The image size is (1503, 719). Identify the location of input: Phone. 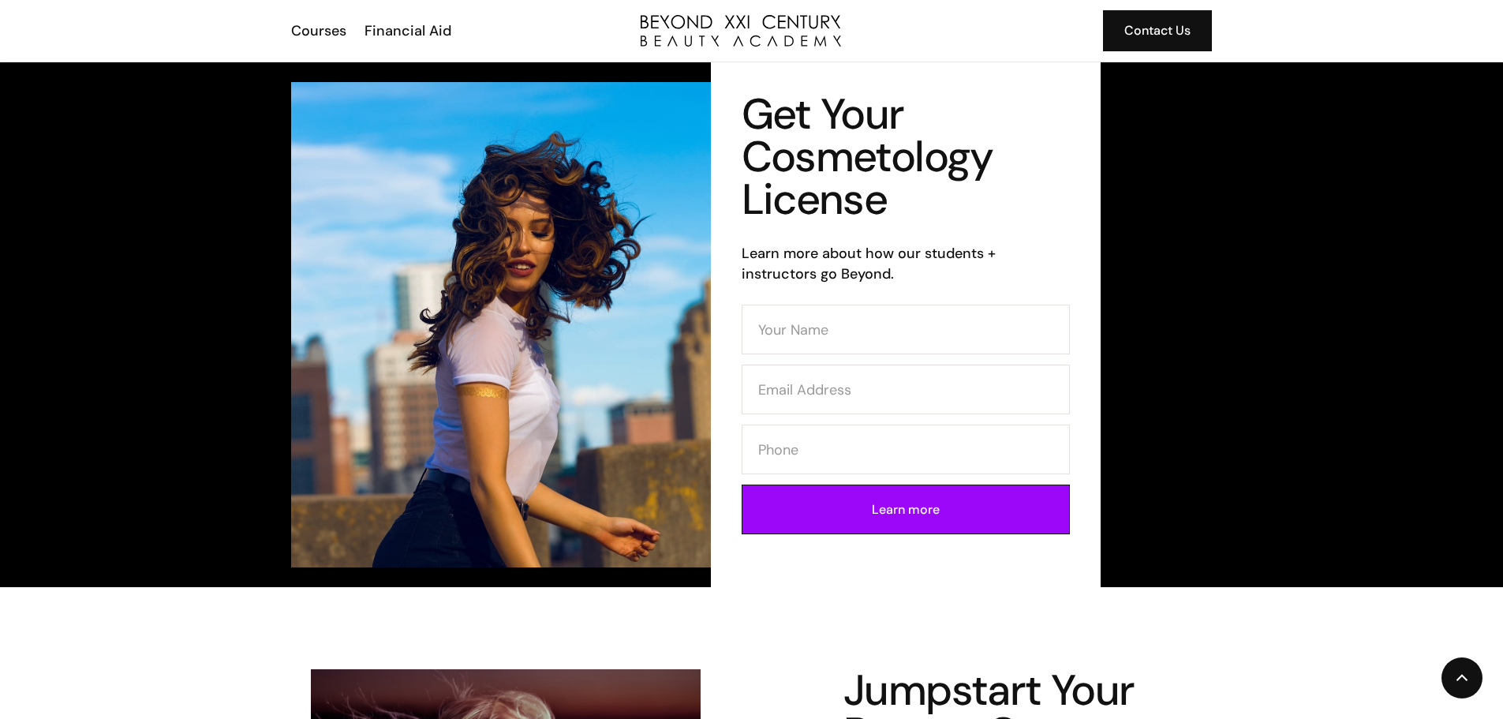
(906, 449).